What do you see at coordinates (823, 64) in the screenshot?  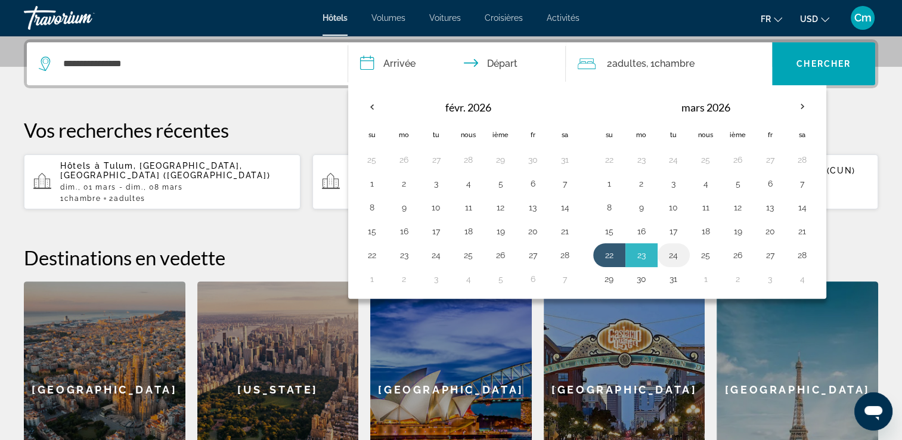 I see `span: Chercher` at bounding box center [823, 64].